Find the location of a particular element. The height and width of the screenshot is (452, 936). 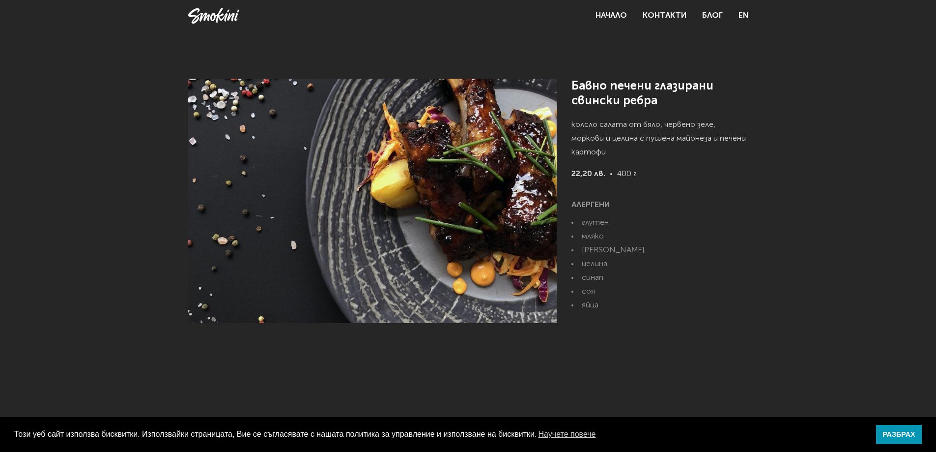

li: синап is located at coordinates (660, 278).